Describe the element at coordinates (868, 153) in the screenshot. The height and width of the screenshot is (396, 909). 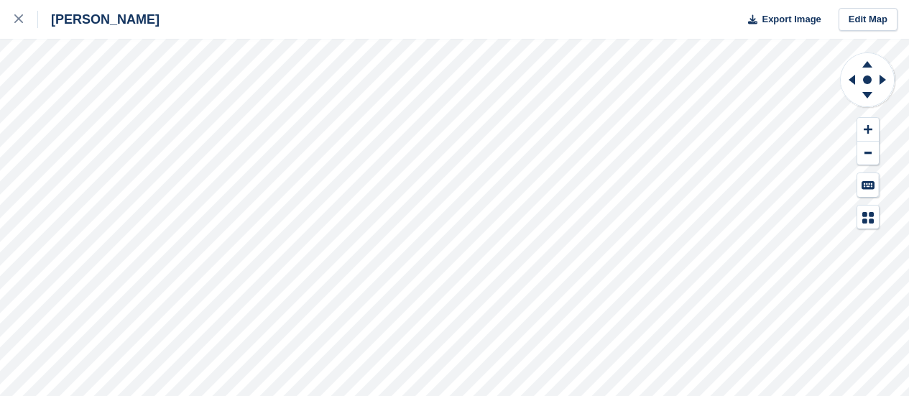
I see `button: Zoom Out` at that location.